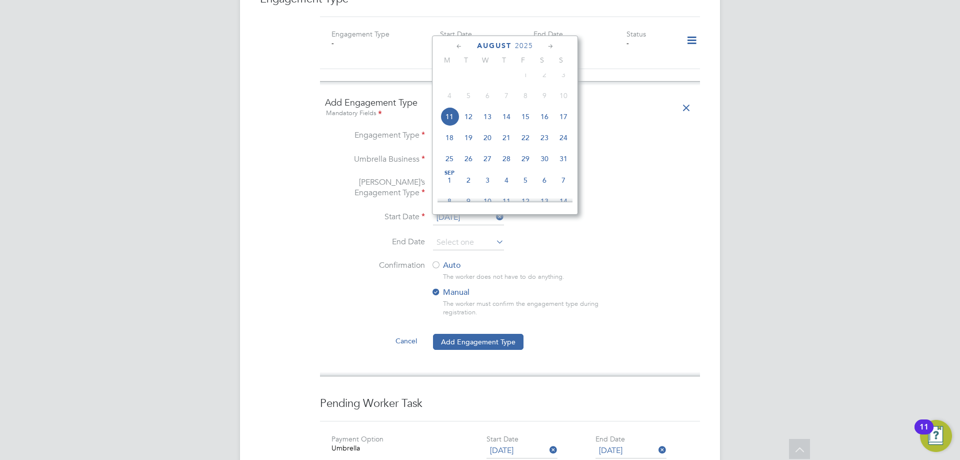 Image resolution: width=960 pixels, height=460 pixels. What do you see at coordinates (545, 138) in the screenshot?
I see `span: 23` at bounding box center [545, 138].